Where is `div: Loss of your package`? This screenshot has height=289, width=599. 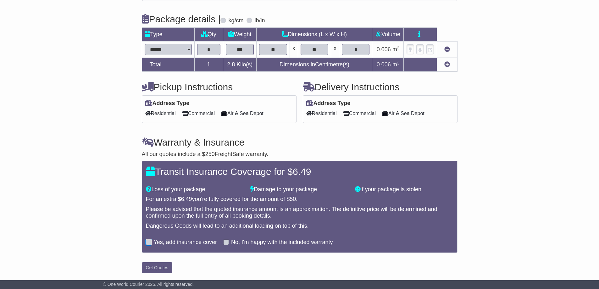 div: Loss of your package is located at coordinates (195, 190).